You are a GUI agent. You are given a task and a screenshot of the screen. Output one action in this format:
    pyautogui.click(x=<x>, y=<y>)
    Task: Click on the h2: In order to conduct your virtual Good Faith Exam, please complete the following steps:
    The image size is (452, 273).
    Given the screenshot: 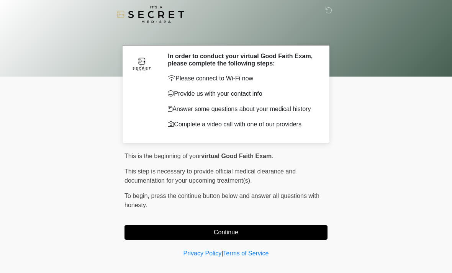 What is the action you would take?
    pyautogui.click(x=242, y=60)
    